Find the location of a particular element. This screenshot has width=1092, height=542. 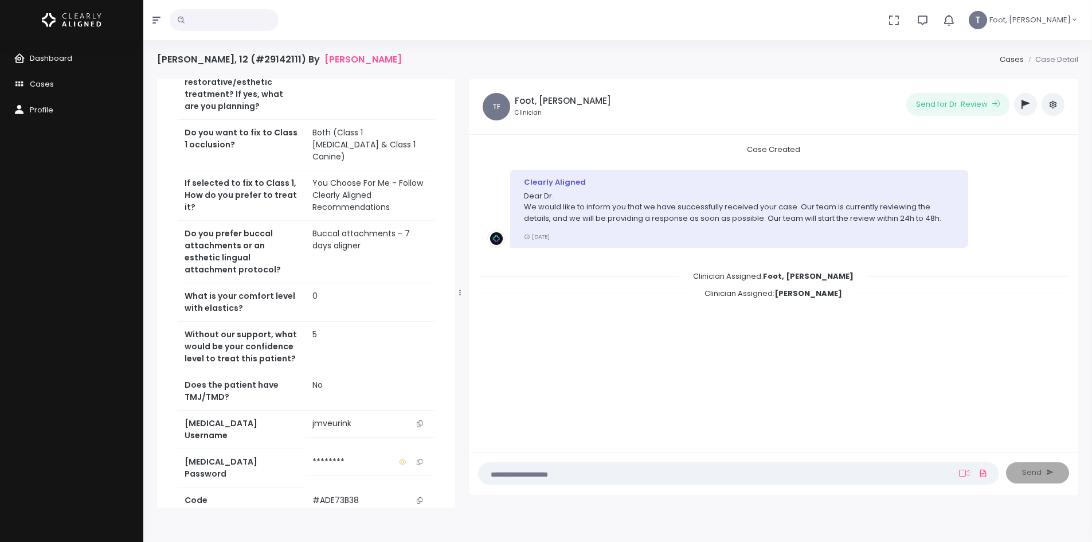

td: Buccal attachments - 7 days aligner is located at coordinates (370, 252).